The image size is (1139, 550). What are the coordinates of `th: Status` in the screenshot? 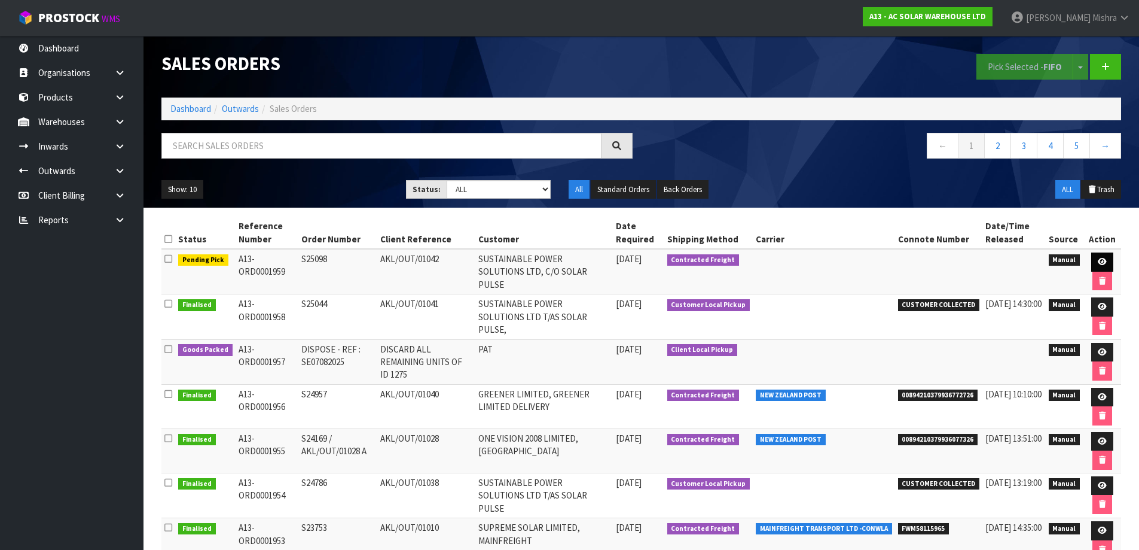 It's located at (205, 233).